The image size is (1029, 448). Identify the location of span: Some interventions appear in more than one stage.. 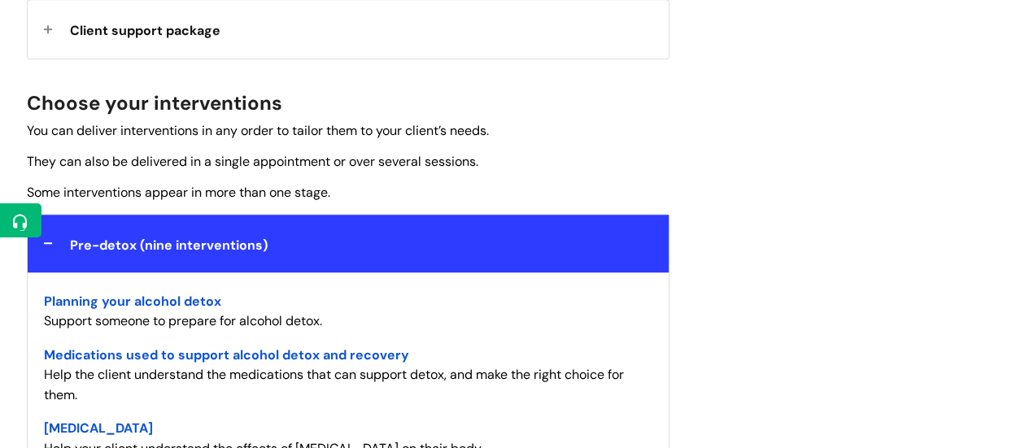
(178, 192).